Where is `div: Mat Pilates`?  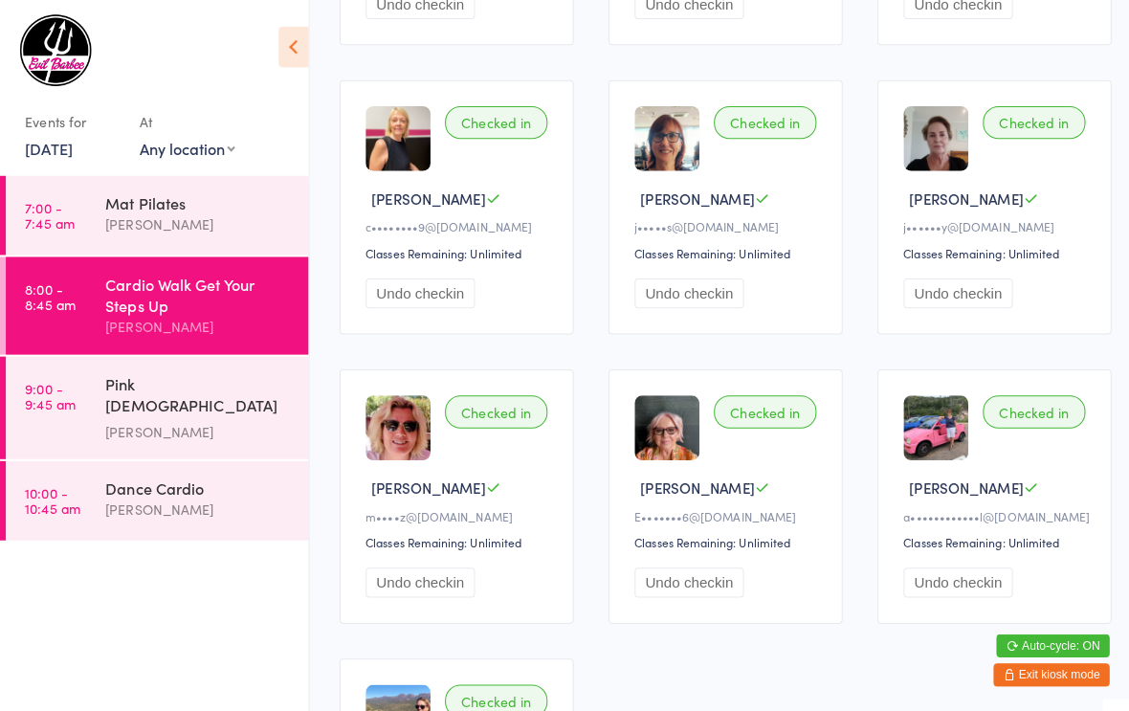
div: Mat Pilates is located at coordinates (196, 201).